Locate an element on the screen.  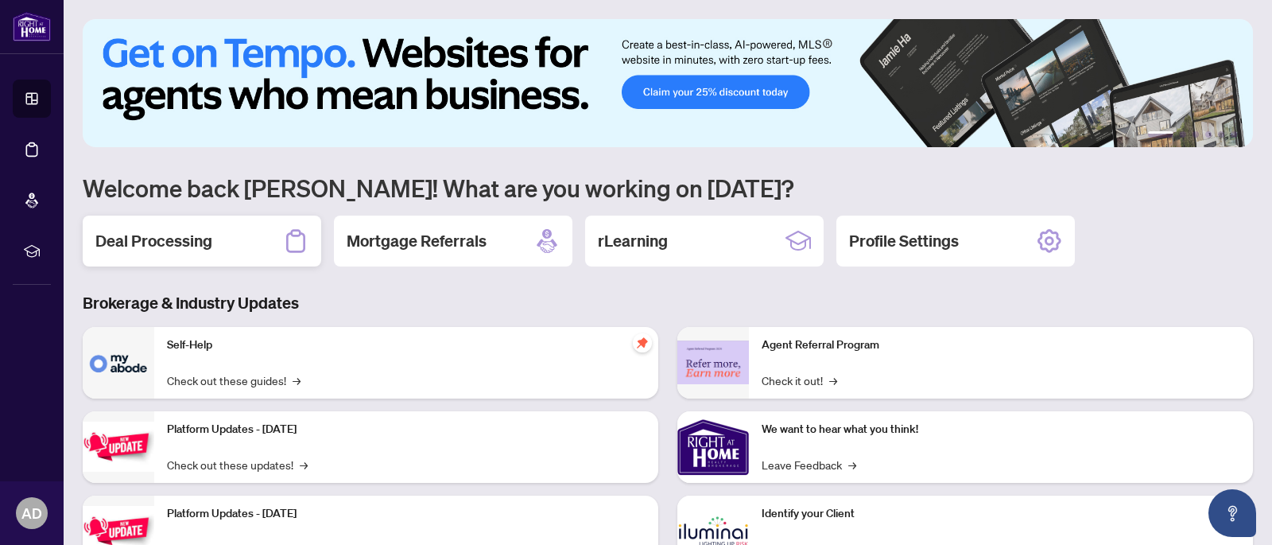
span: AD is located at coordinates (32, 513).